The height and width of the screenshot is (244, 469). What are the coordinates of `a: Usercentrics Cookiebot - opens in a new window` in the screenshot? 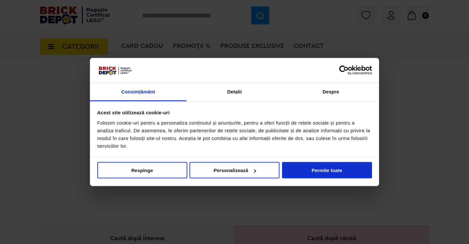 It's located at (344, 70).